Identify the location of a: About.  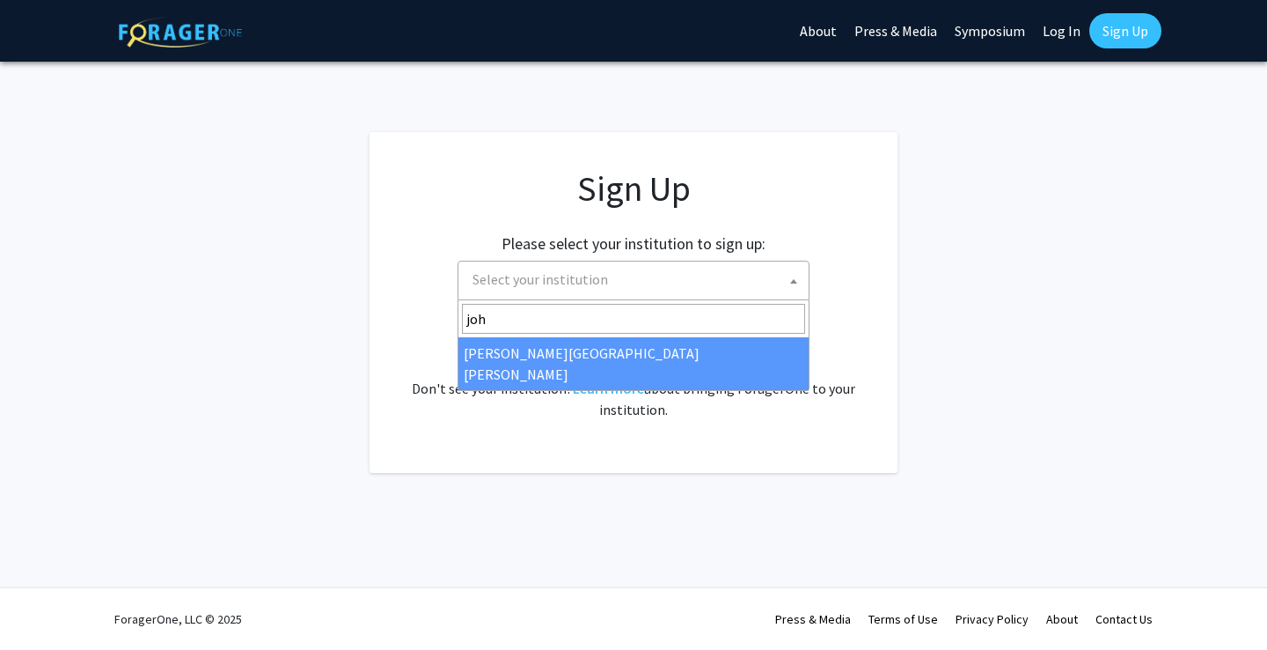
(1062, 619).